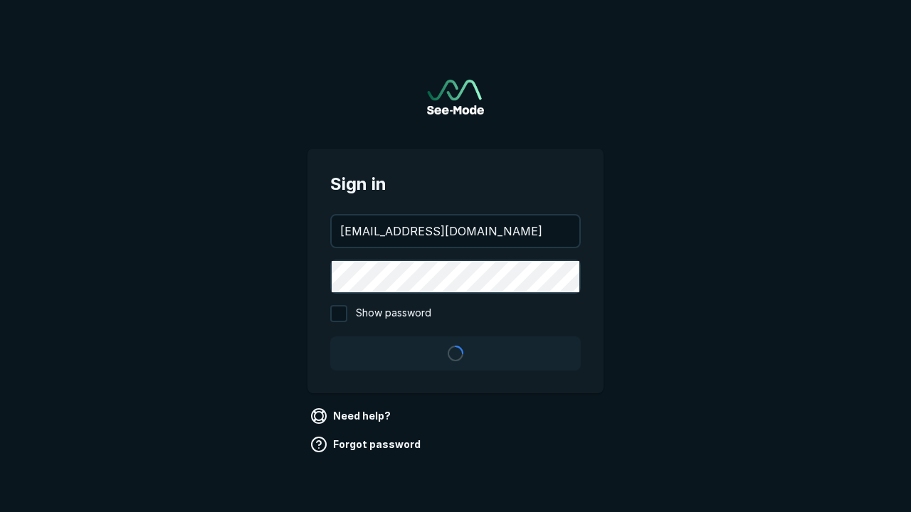 Image resolution: width=911 pixels, height=512 pixels. What do you see at coordinates (394, 314) in the screenshot?
I see `span: Show password` at bounding box center [394, 314].